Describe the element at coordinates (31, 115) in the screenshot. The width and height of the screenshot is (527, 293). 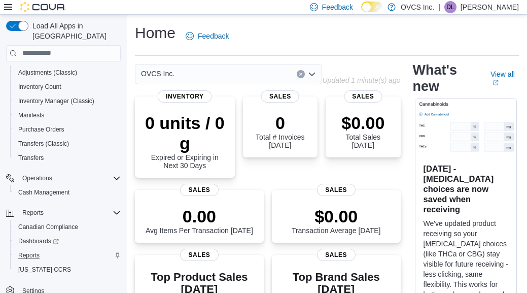
I see `a: Manifests` at that location.